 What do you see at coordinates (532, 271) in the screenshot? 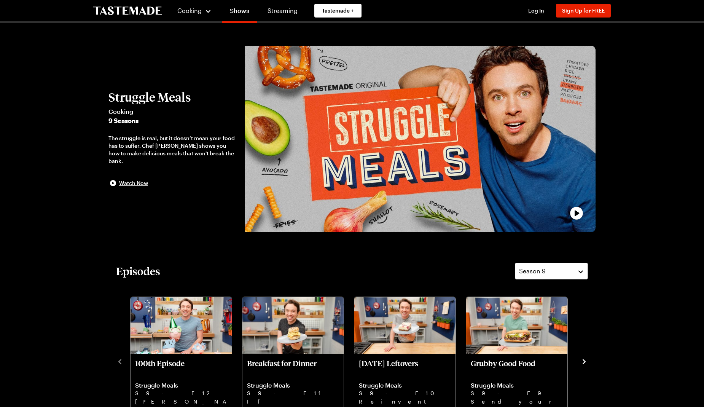
I see `span: Season 9` at bounding box center [532, 271].